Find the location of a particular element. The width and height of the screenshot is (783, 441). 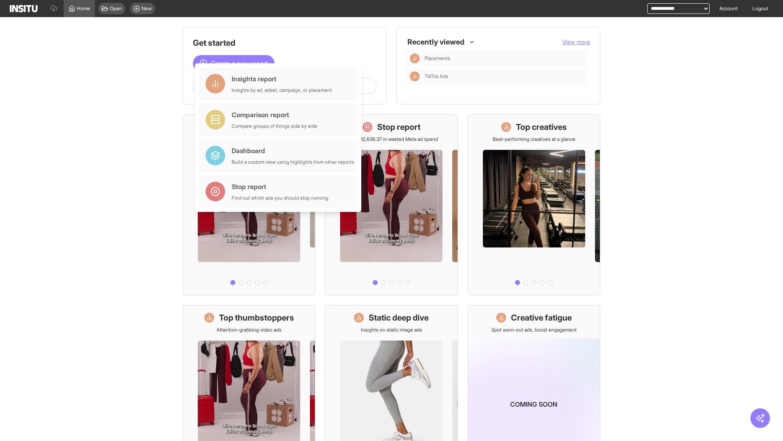

div: Dashboard is located at coordinates (293, 151).